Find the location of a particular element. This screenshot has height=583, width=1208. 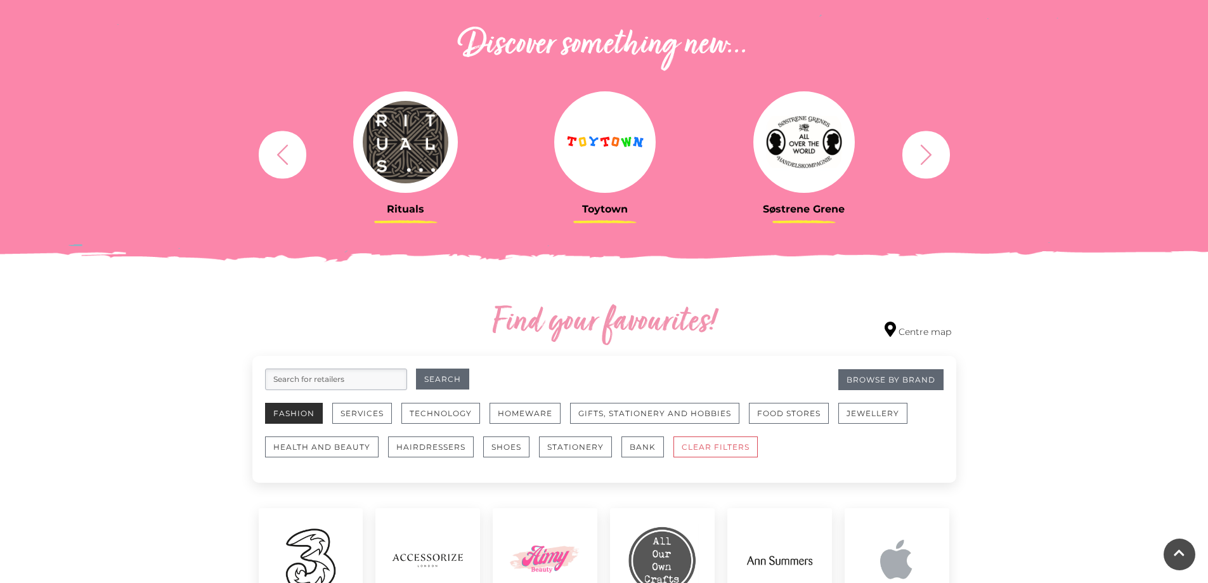

button: Stationery is located at coordinates (575, 446).